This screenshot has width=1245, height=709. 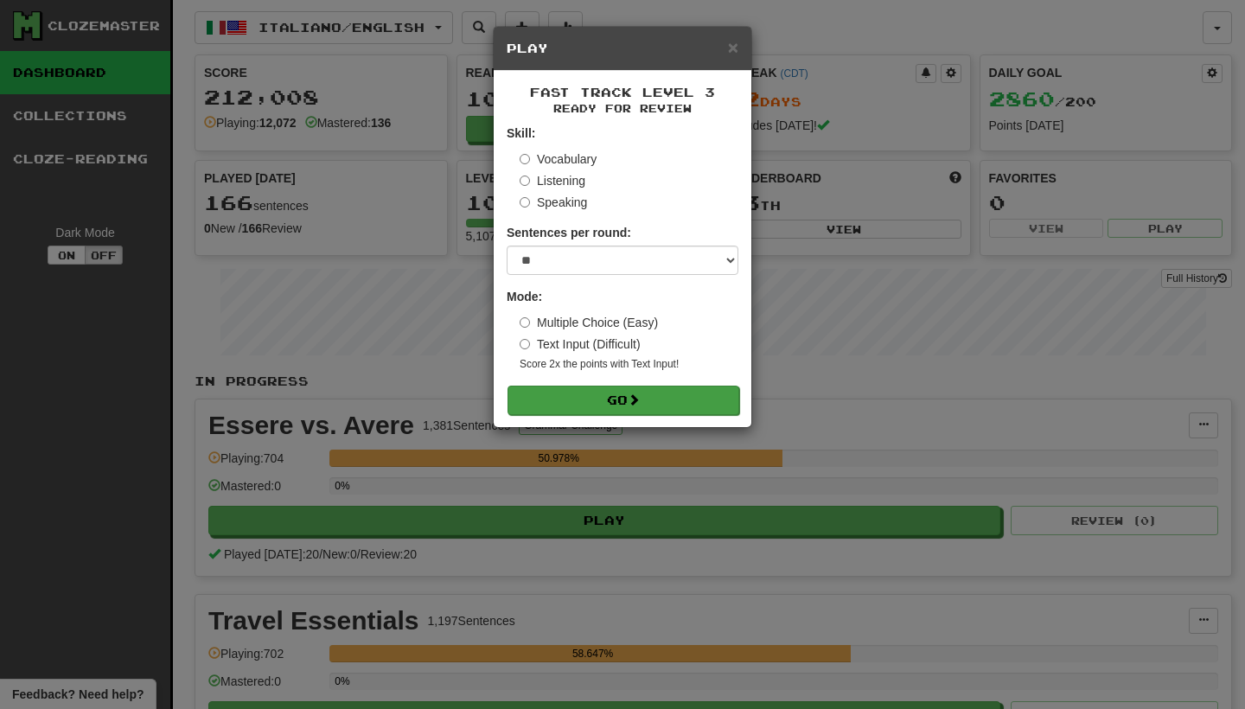 I want to click on small: Ready for Review, so click(x=622, y=108).